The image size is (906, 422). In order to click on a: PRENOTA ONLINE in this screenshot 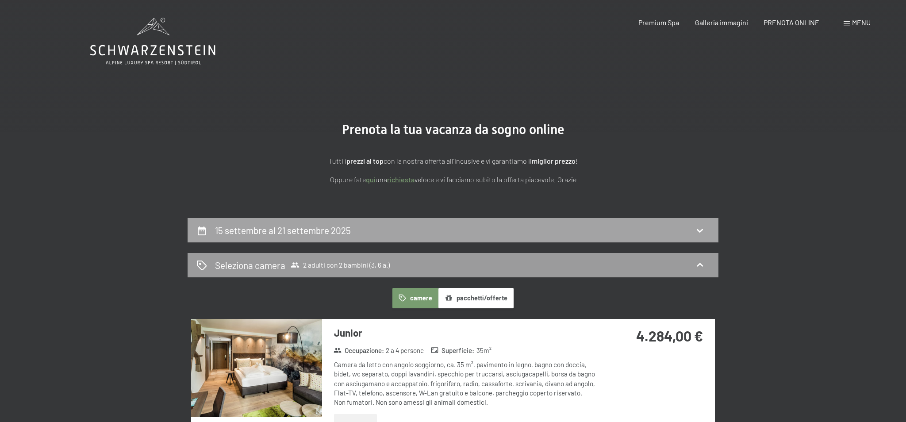, I will do `click(791, 22)`.